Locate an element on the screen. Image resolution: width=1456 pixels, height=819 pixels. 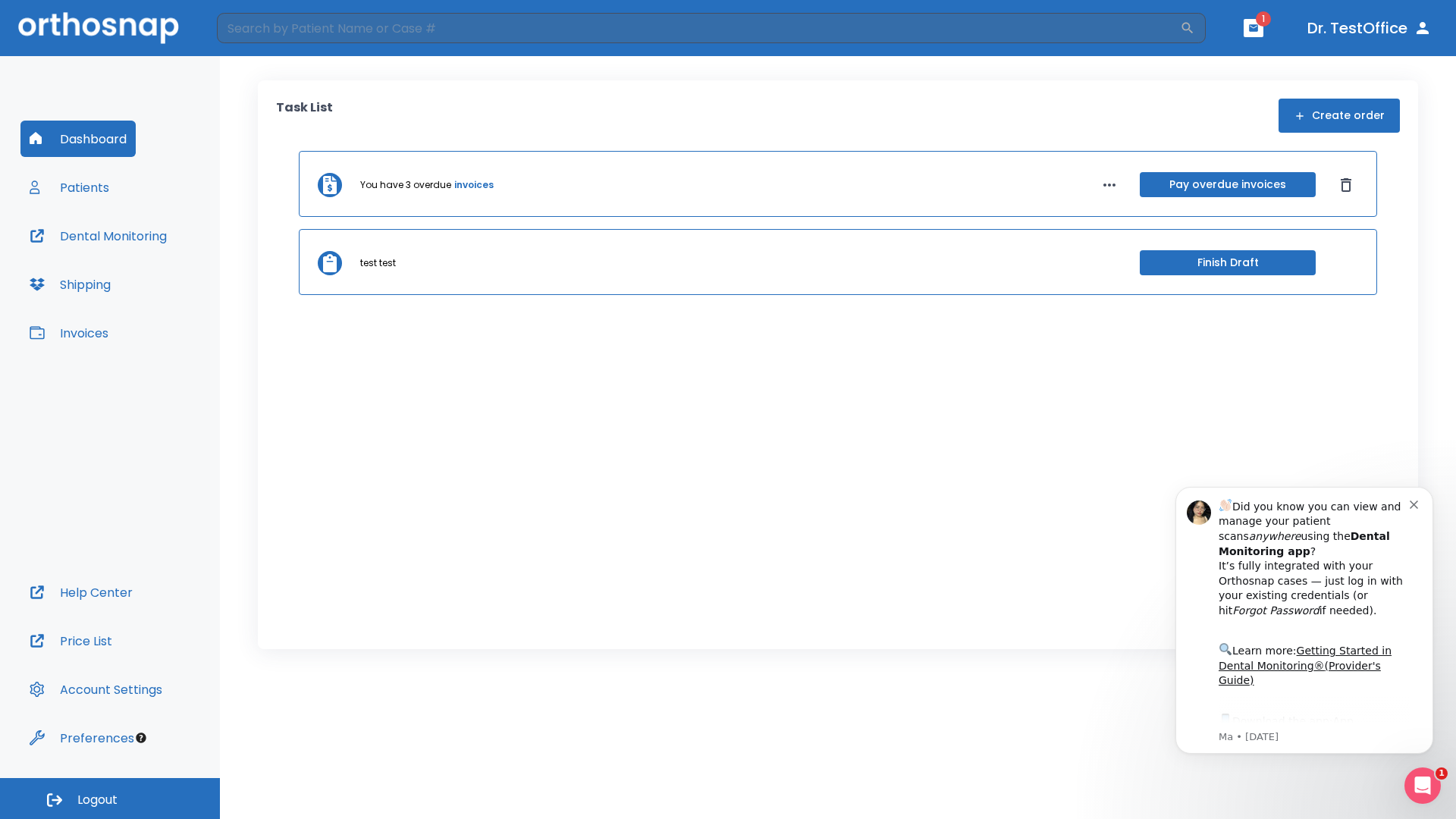
div: Learn more: ​ is located at coordinates (161, 208).